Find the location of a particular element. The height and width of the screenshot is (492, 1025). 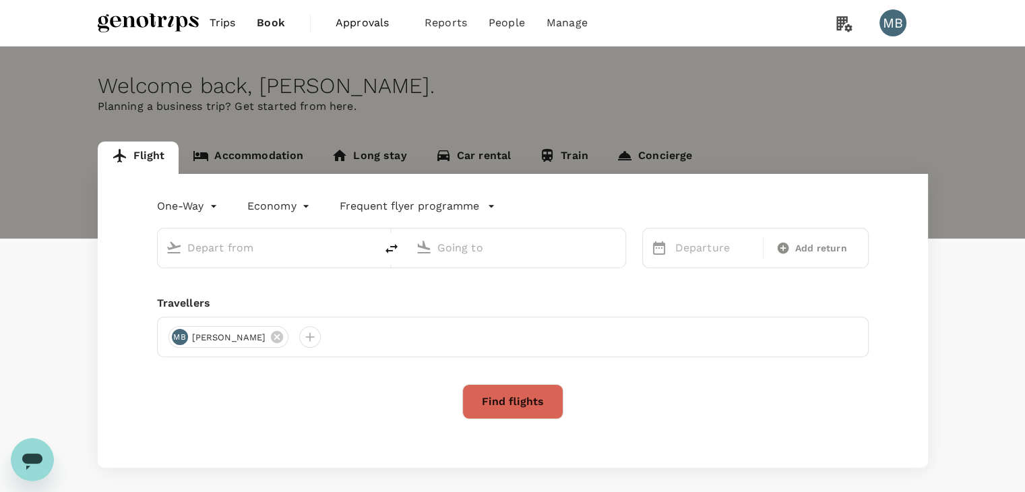

img: Genotrips - ALL is located at coordinates (148, 23).